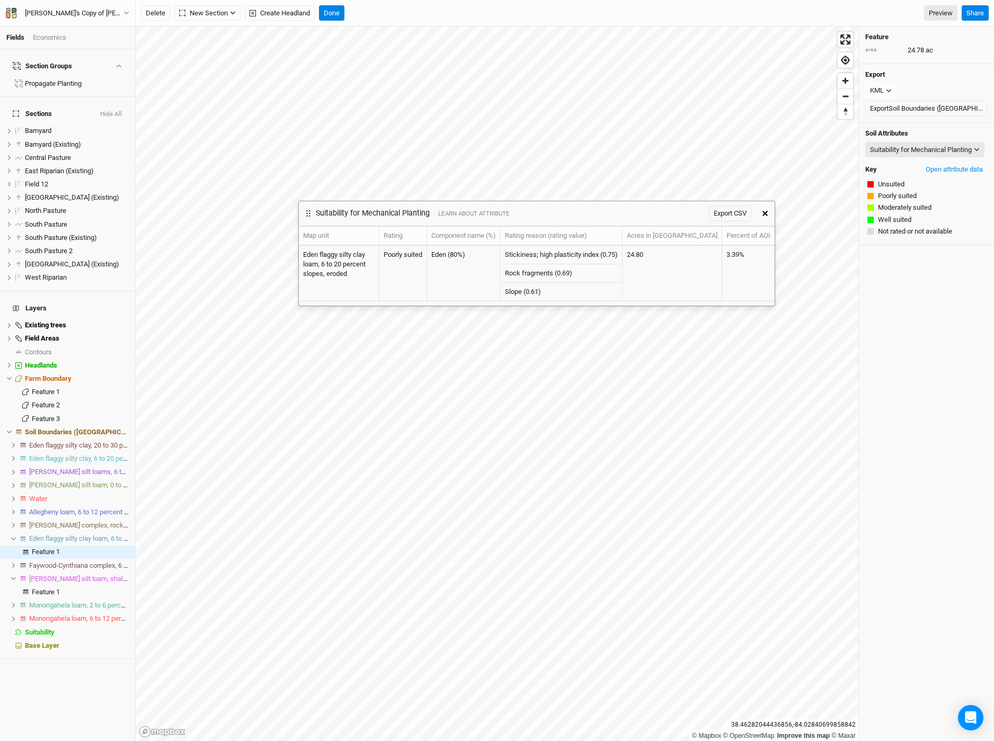  What do you see at coordinates (77, 646) in the screenshot?
I see `div: Base Layer` at bounding box center [77, 646].